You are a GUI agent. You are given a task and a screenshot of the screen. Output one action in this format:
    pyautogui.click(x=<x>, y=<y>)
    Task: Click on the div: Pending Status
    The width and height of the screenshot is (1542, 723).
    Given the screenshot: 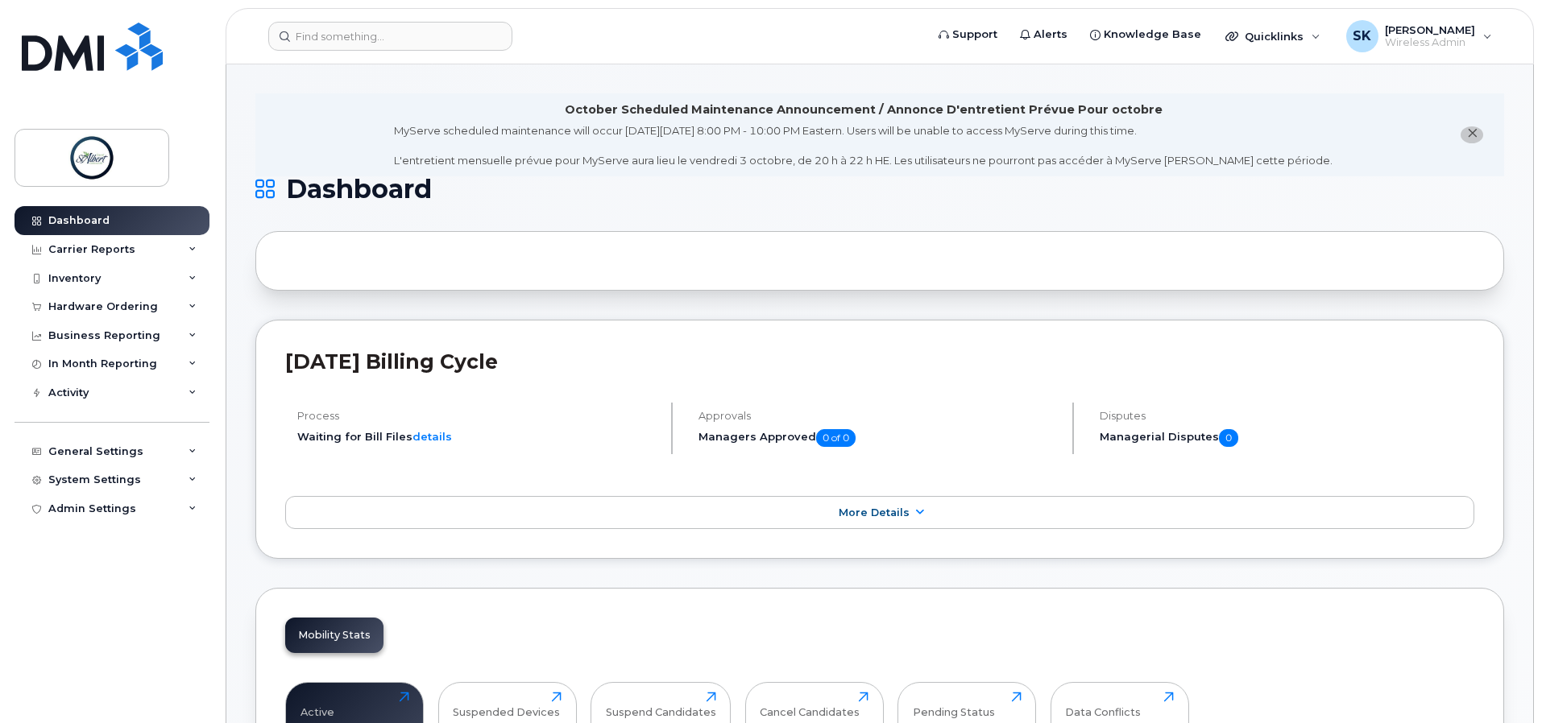 What is the action you would take?
    pyautogui.click(x=954, y=705)
    